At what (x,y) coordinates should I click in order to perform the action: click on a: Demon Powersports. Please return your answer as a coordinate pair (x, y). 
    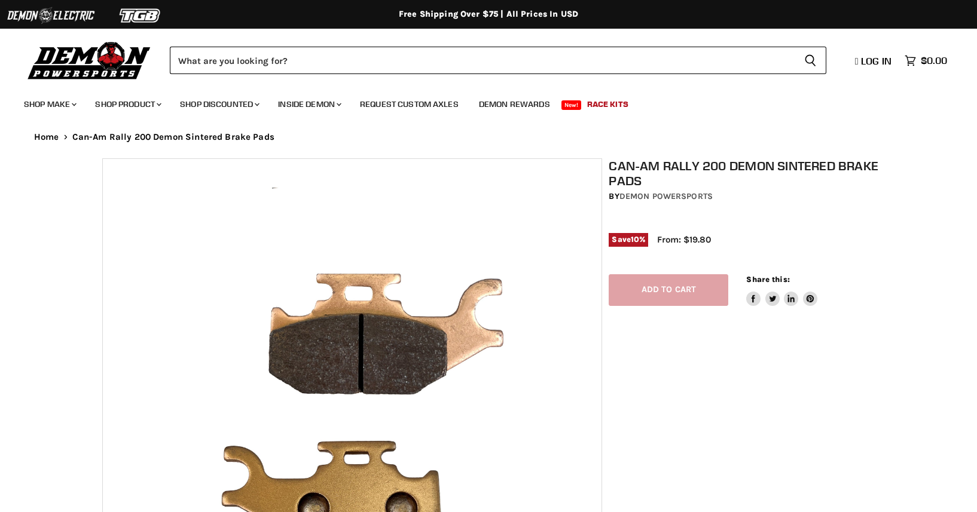
    Looking at the image, I should click on (666, 196).